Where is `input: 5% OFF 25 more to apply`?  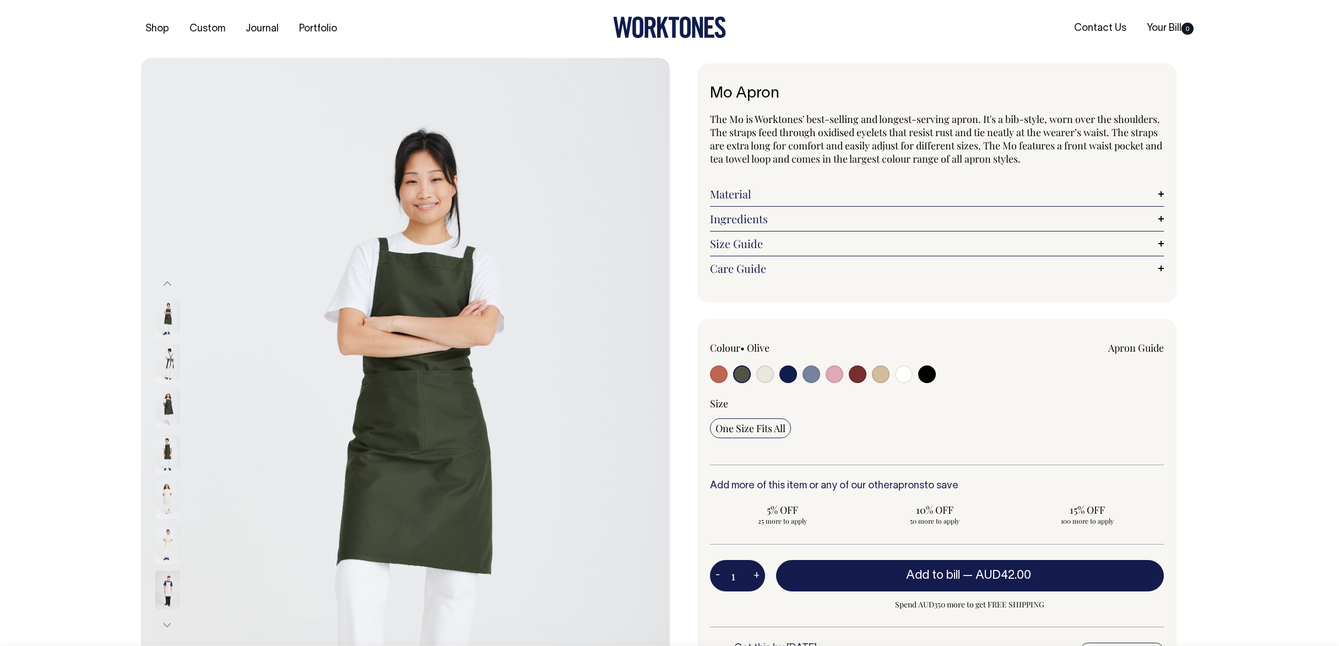
input: 5% OFF 25 more to apply is located at coordinates (783, 514).